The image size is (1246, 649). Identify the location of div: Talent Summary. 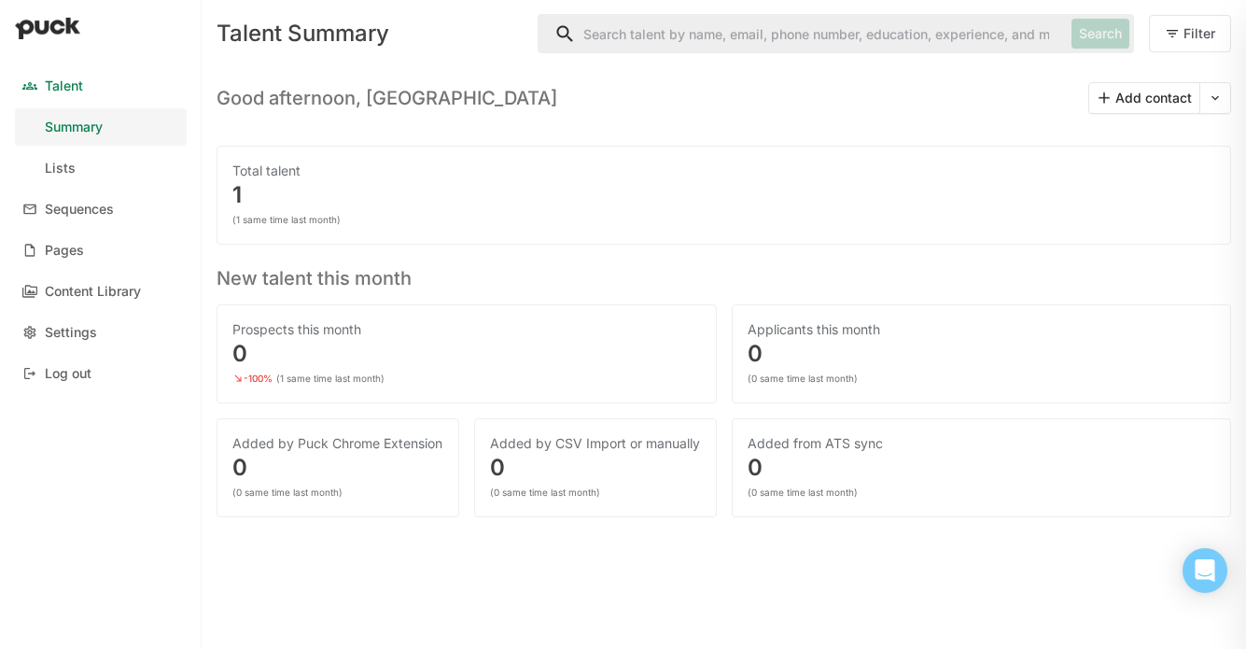
(370, 34).